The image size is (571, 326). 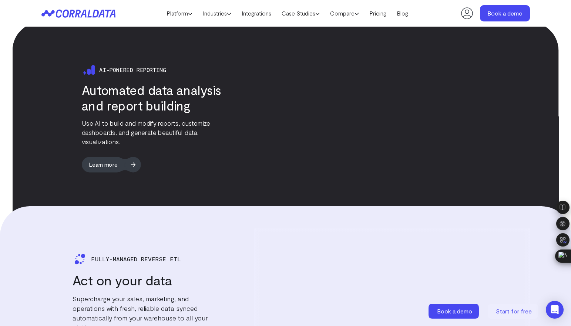 I want to click on span: Learn more, so click(x=103, y=165).